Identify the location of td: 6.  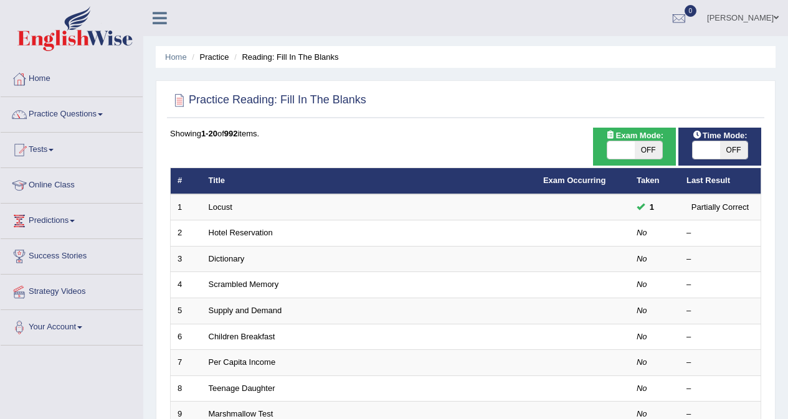
(186, 337).